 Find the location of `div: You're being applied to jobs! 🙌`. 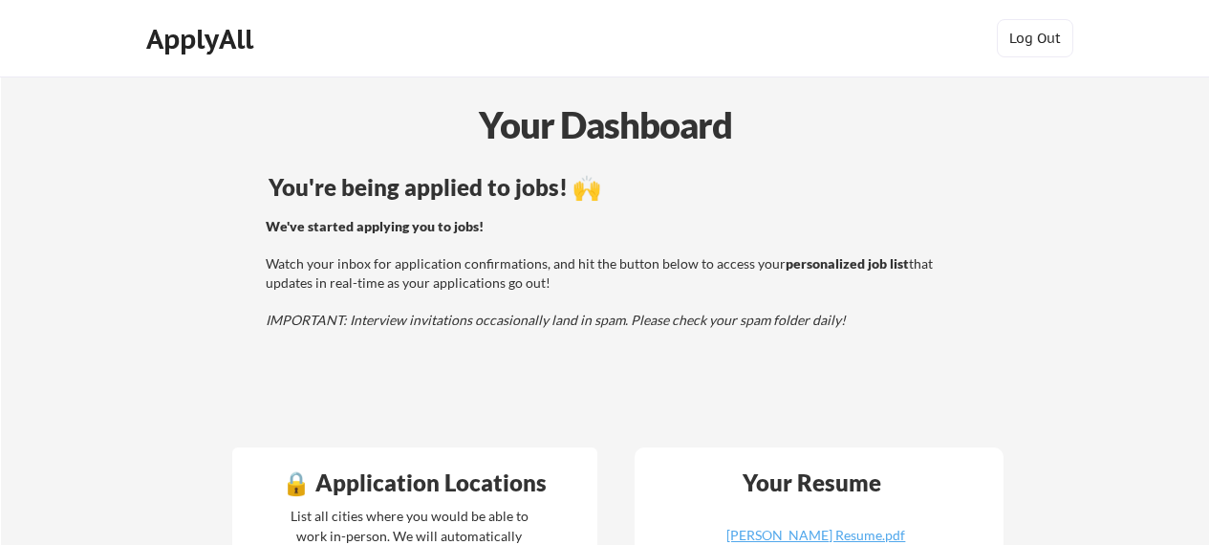

div: You're being applied to jobs! 🙌 is located at coordinates (613, 187).